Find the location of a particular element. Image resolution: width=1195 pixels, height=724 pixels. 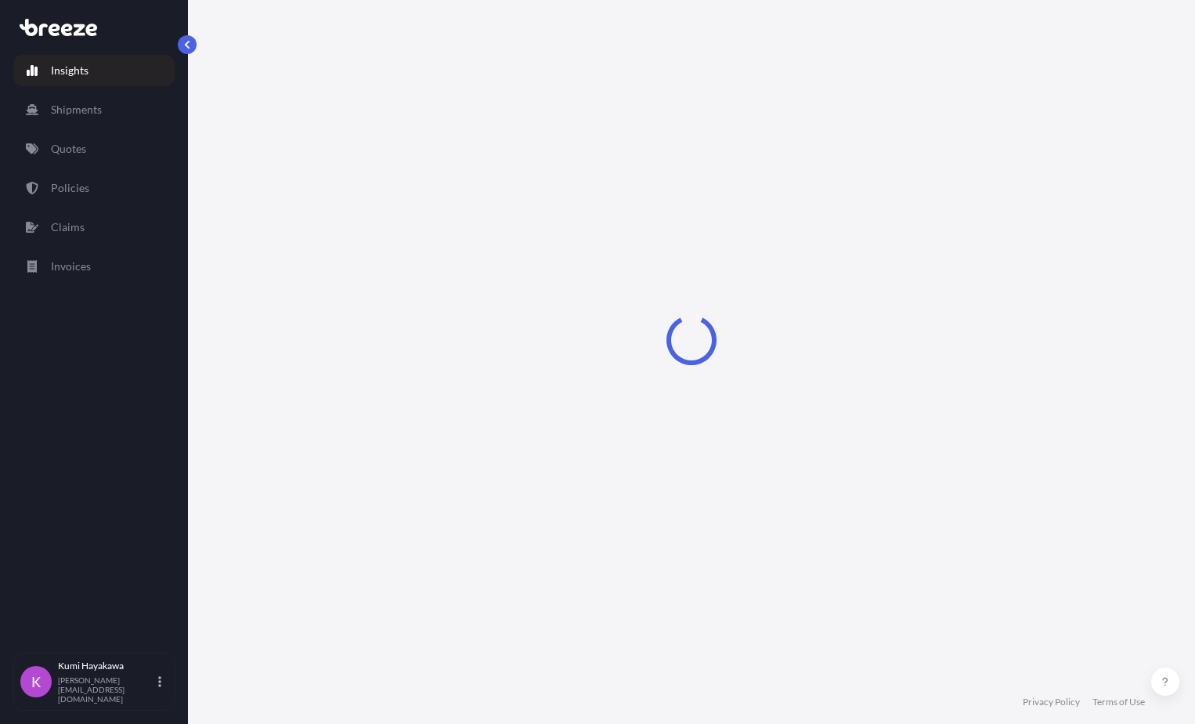

p: Quotes is located at coordinates (68, 149).